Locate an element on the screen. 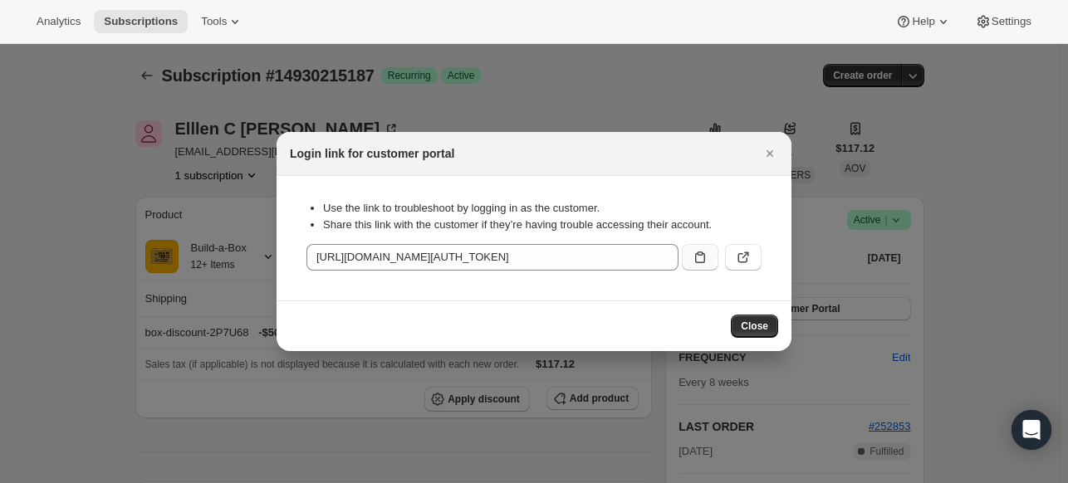  li: Use the link to troubleshoot by logging in as the customer. is located at coordinates (542, 209).